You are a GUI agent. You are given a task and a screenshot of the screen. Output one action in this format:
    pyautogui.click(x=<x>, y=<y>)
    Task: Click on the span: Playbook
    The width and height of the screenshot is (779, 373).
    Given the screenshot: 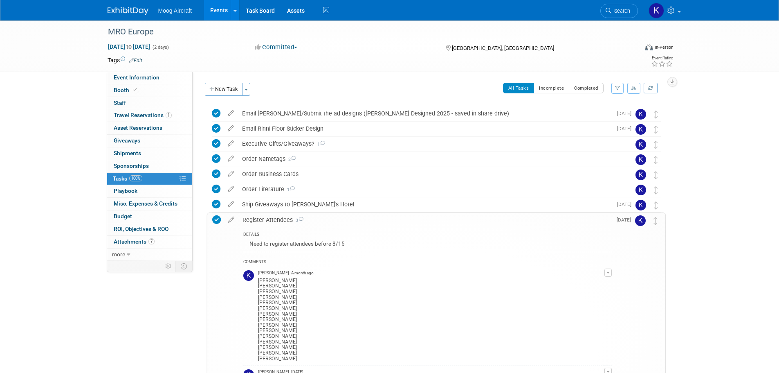 What is the action you would take?
    pyautogui.click(x=126, y=191)
    